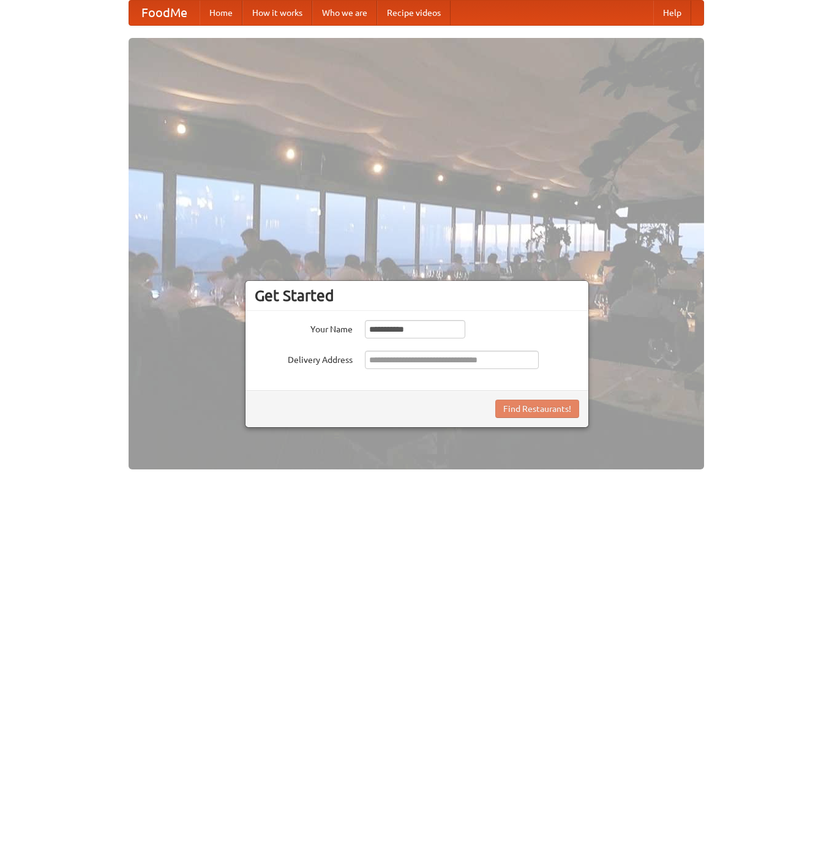 The width and height of the screenshot is (832, 866). I want to click on button: Find Restaurants!, so click(537, 409).